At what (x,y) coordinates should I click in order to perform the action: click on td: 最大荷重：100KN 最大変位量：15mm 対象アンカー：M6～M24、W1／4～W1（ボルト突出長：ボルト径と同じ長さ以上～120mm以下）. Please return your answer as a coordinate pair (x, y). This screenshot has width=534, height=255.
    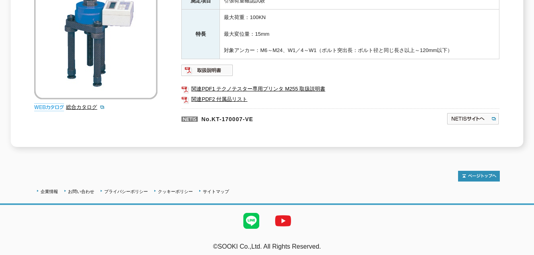
    Looking at the image, I should click on (359, 34).